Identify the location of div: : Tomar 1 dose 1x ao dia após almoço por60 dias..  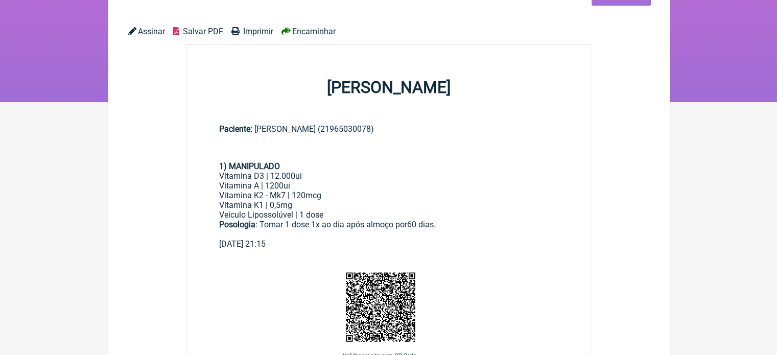
(389, 229).